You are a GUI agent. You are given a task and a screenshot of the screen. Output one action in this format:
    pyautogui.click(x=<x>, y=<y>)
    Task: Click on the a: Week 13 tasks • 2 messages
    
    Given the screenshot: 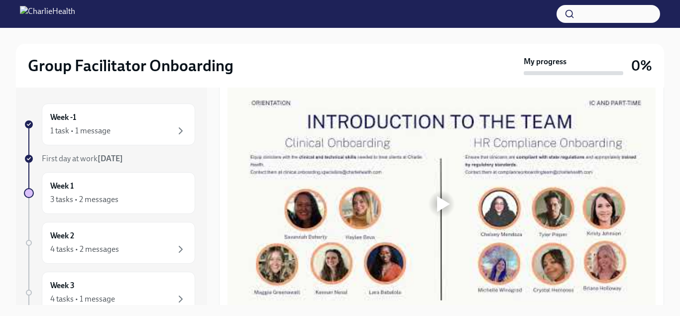 What is the action you would take?
    pyautogui.click(x=109, y=193)
    